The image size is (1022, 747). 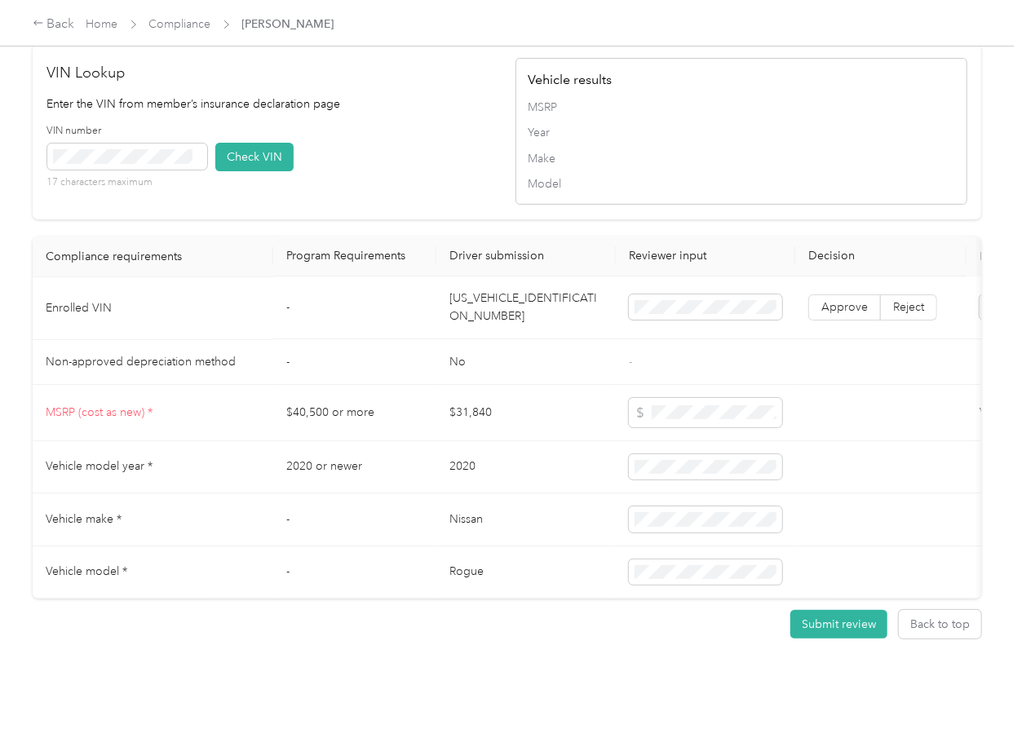 What do you see at coordinates (741, 107) in the screenshot?
I see `span: MSRP` at bounding box center [741, 107].